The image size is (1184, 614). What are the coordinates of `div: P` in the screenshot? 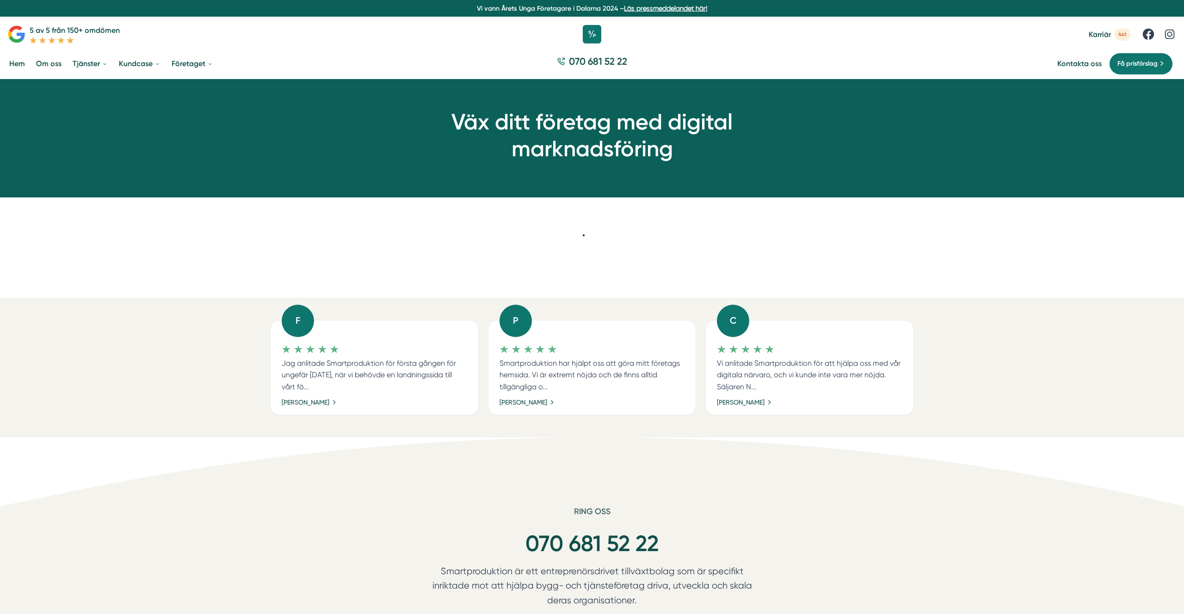 It's located at (516, 321).